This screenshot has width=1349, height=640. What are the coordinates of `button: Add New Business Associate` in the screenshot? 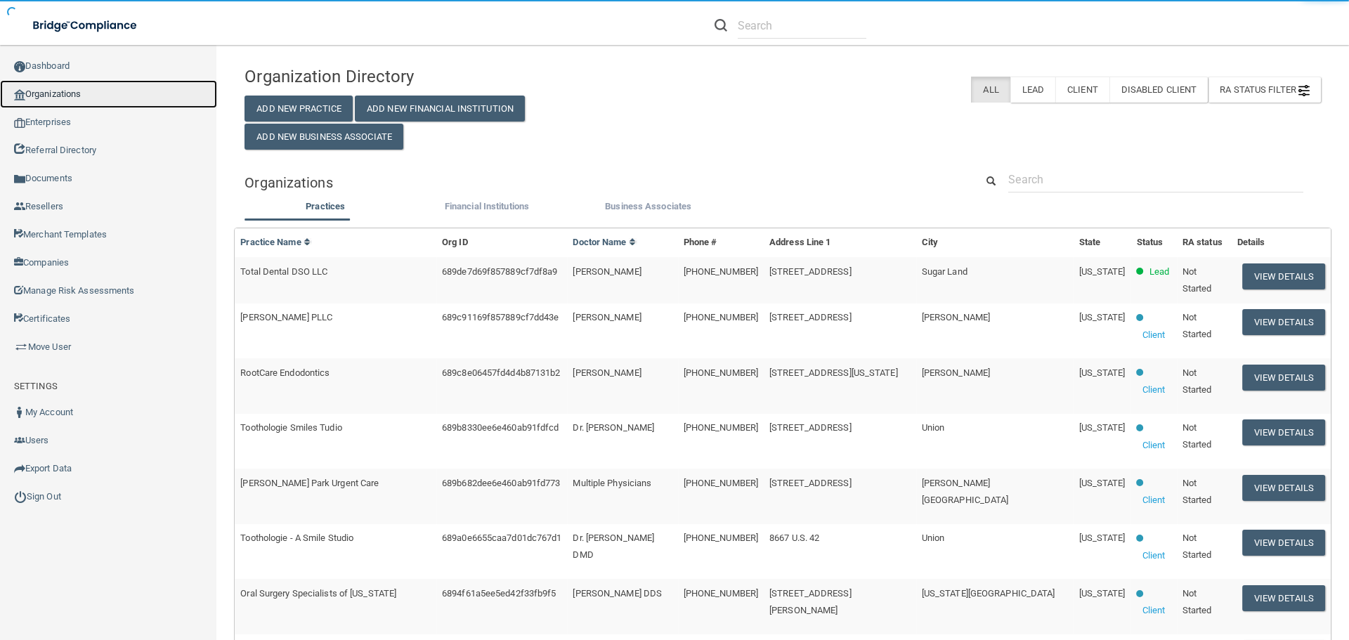 It's located at (324, 136).